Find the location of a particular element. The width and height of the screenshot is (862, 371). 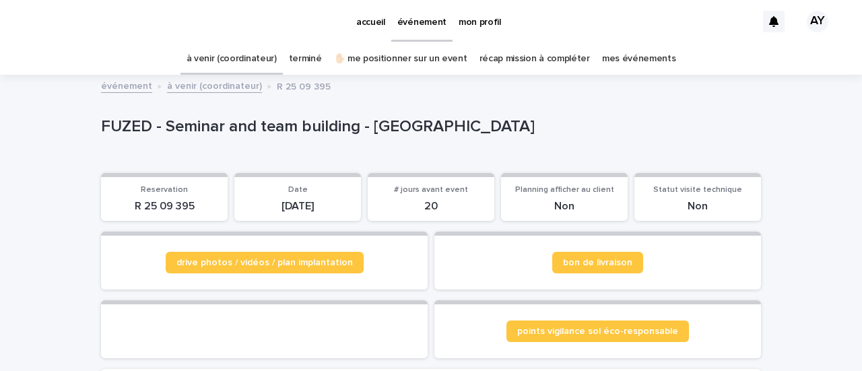

a: drive photos / vidéos / plan implantation is located at coordinates (265, 263).